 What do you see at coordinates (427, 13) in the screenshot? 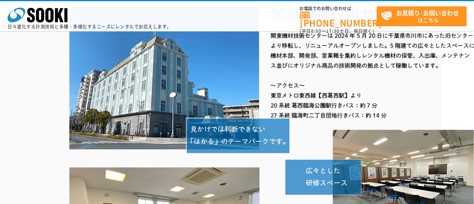
I see `strong: お見積り･お問い合わせ` at bounding box center [427, 13].